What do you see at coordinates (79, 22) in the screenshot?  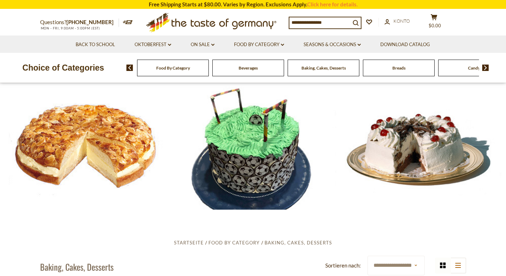 I see `p: Questions?` at bounding box center [79, 22].